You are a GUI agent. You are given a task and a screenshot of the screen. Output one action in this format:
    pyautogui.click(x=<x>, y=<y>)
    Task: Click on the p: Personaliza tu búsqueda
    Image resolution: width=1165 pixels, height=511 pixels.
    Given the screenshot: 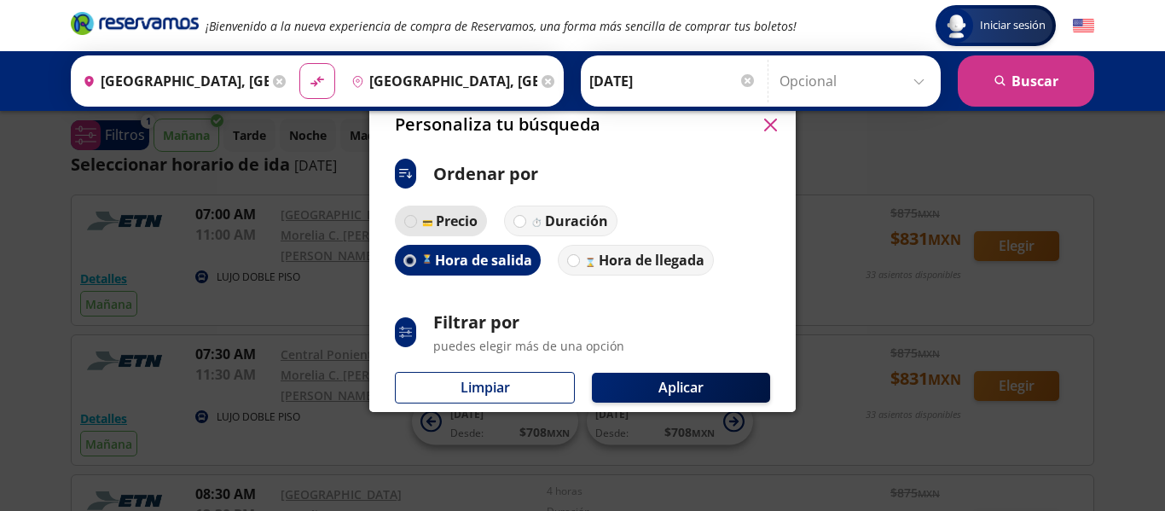 What is the action you would take?
    pyautogui.click(x=497, y=125)
    